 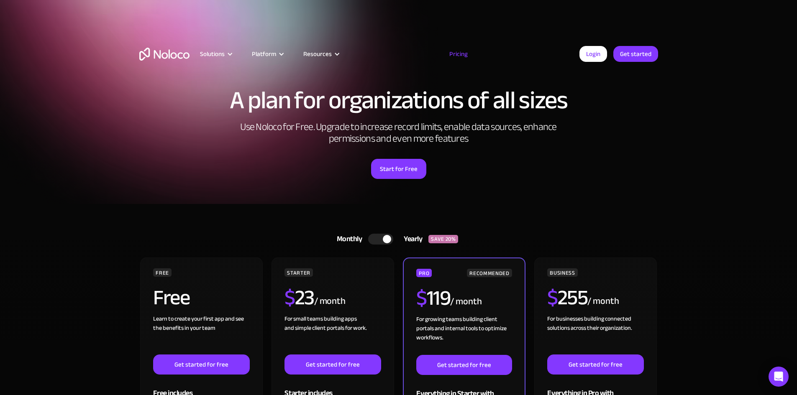 What do you see at coordinates (595, 335) in the screenshot?
I see `div: For businesses building connected solutions across their organization. ‍` at bounding box center [595, 335].